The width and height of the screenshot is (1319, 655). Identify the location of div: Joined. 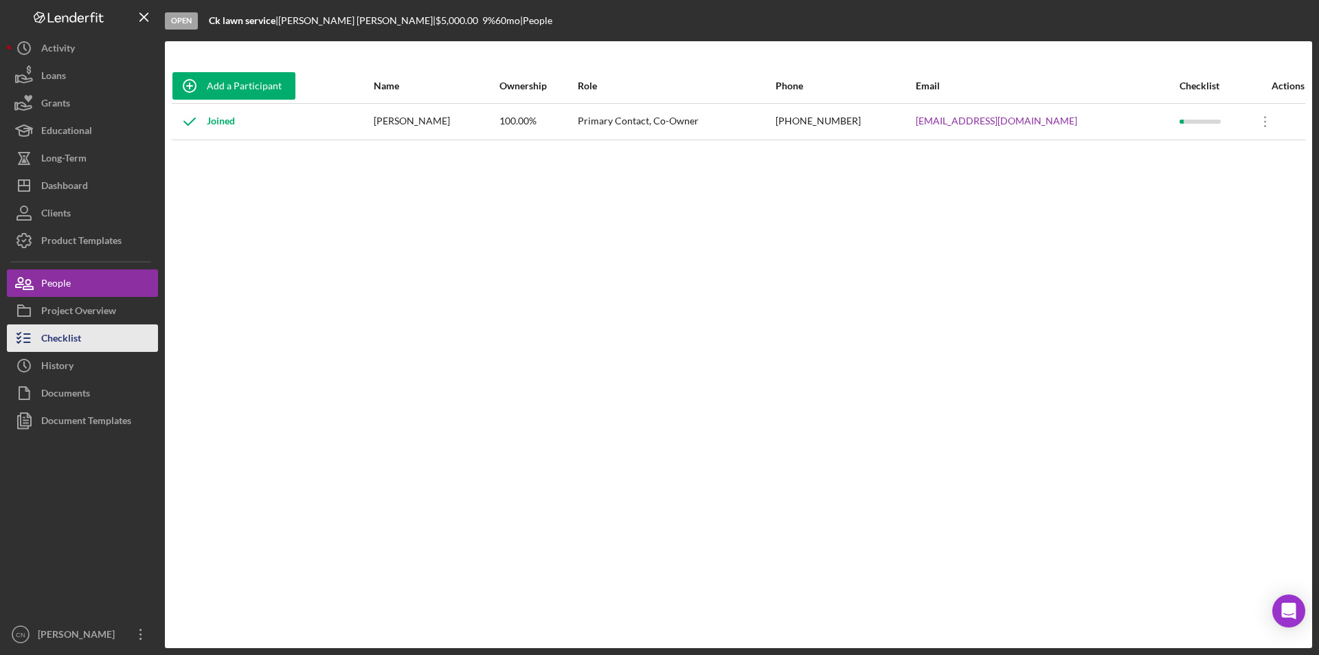
(203, 122).